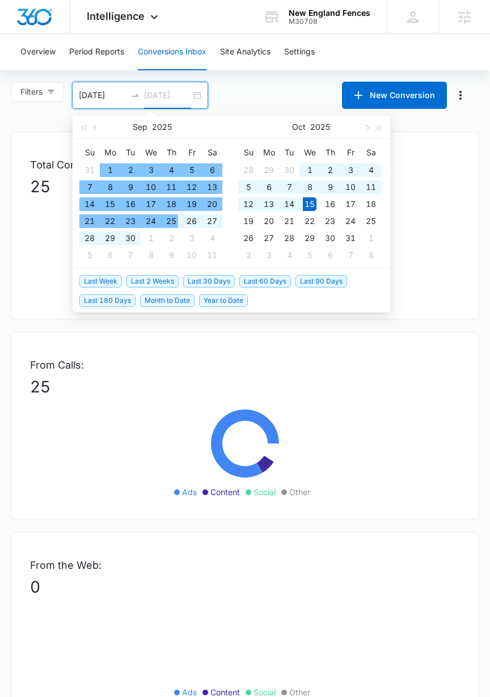  Describe the element at coordinates (140, 127) in the screenshot. I see `button: Sep` at that location.